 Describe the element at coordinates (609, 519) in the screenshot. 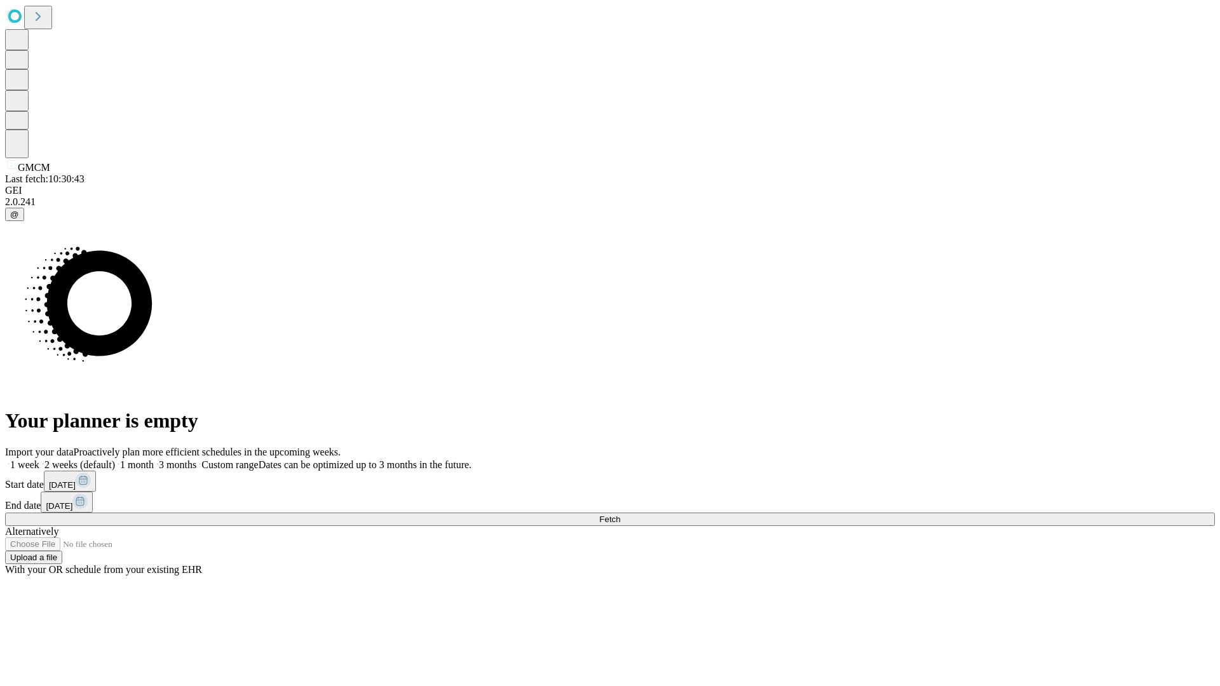

I see `span: Fetch` at that location.